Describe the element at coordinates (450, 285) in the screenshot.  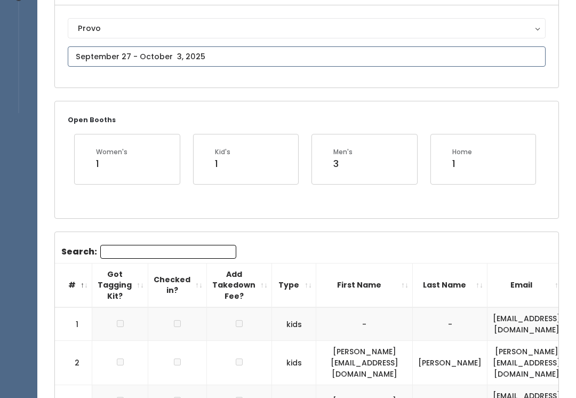
I see `th: Last Name: activate to sort column ascending` at that location.